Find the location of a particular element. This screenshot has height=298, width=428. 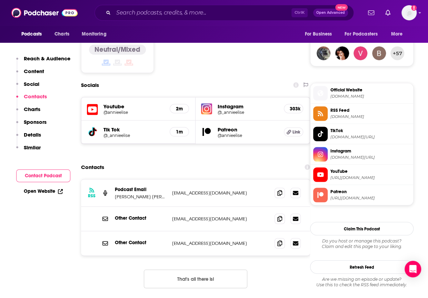

button: Similar is located at coordinates (28, 151).